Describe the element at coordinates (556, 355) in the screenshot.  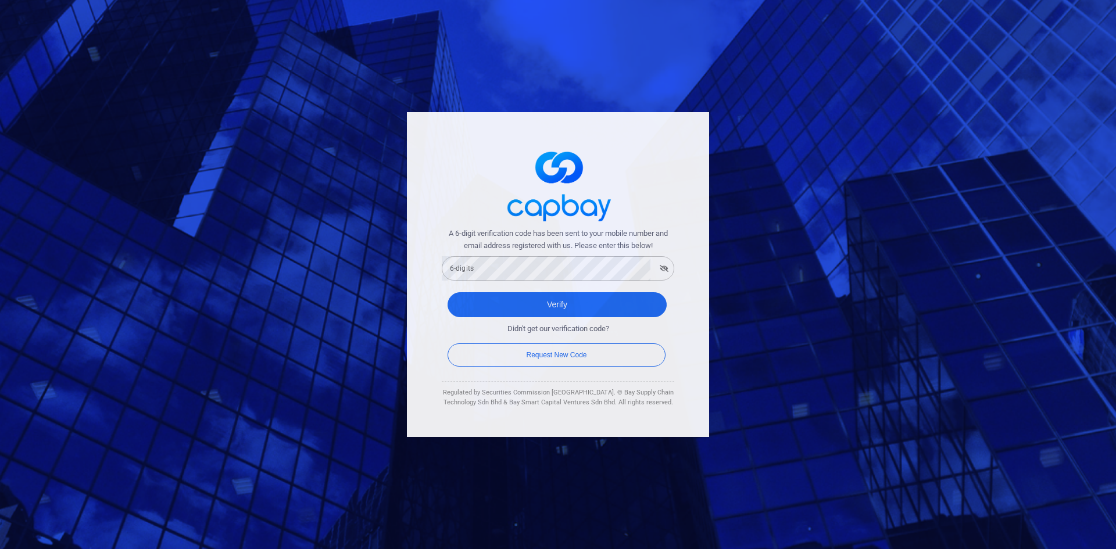
I see `button: Request New Code` at that location.